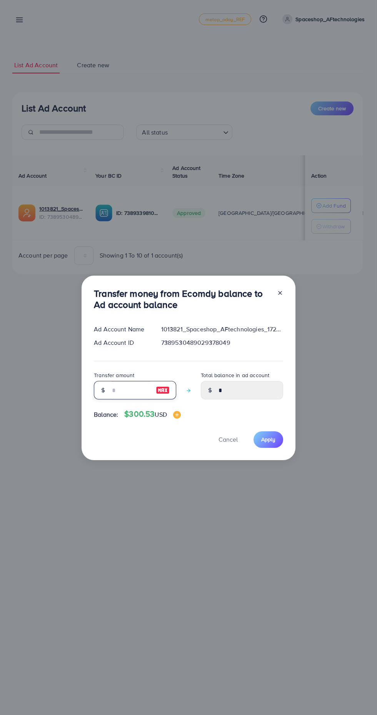  Describe the element at coordinates (106, 415) in the screenshot. I see `span: Balance:` at that location.